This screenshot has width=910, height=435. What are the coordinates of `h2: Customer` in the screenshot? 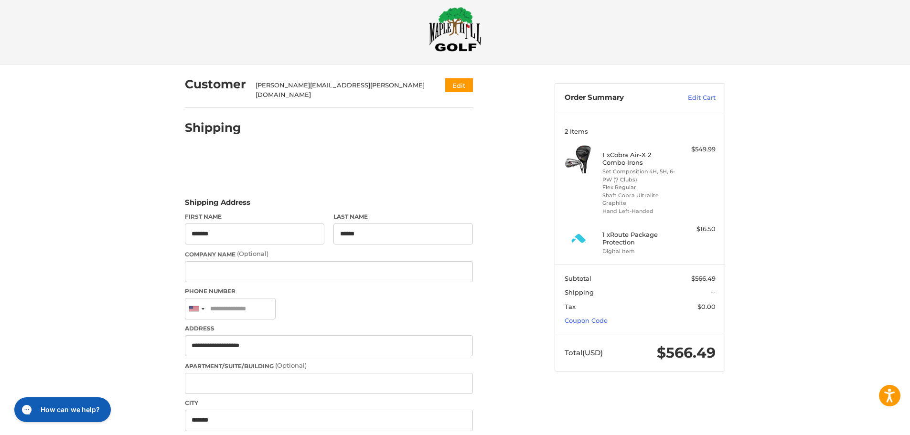 It's located at (215, 84).